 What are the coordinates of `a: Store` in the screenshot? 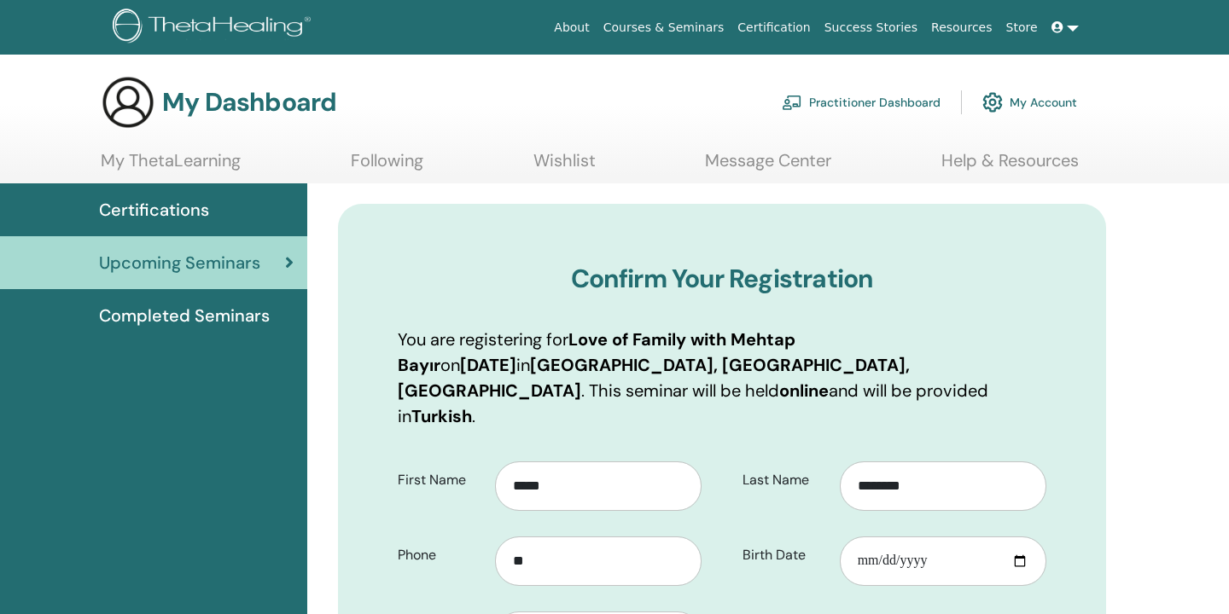 It's located at (1021, 27).